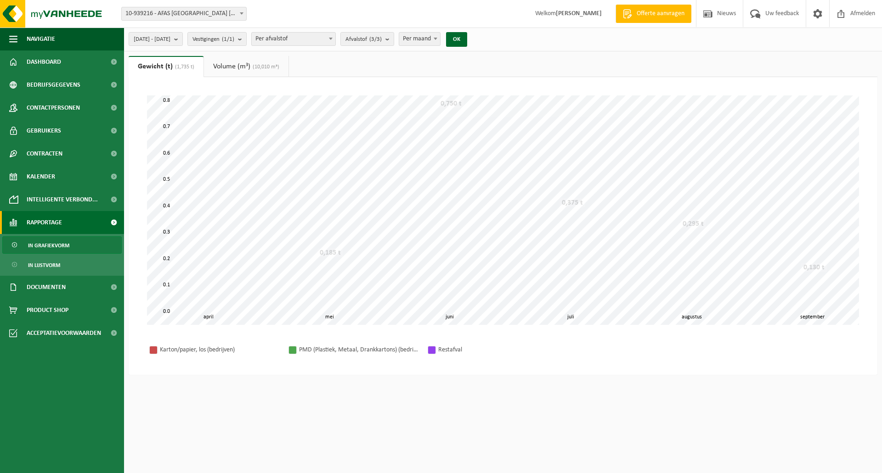 This screenshot has width=882, height=473. I want to click on span: Dashboard, so click(44, 62).